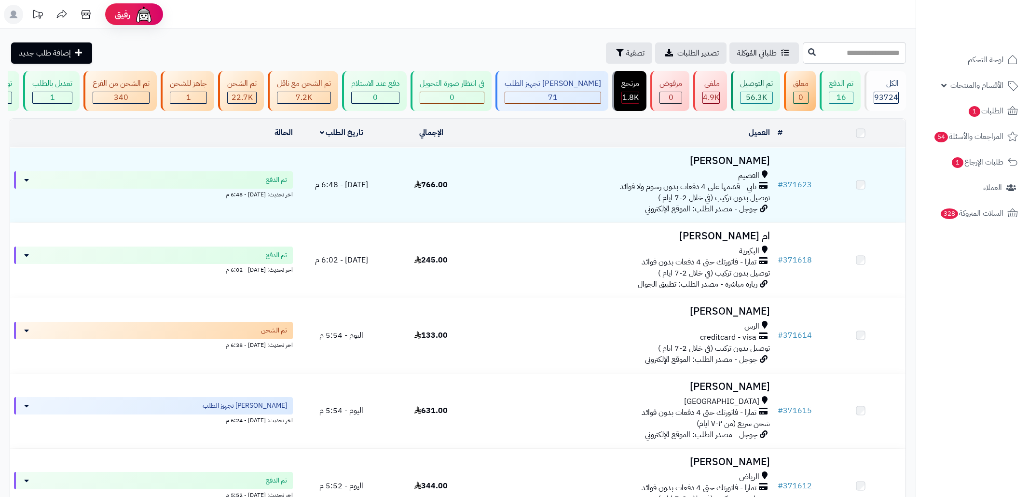  Describe the element at coordinates (800, 91) in the screenshot. I see `a: معلق 0` at that location.